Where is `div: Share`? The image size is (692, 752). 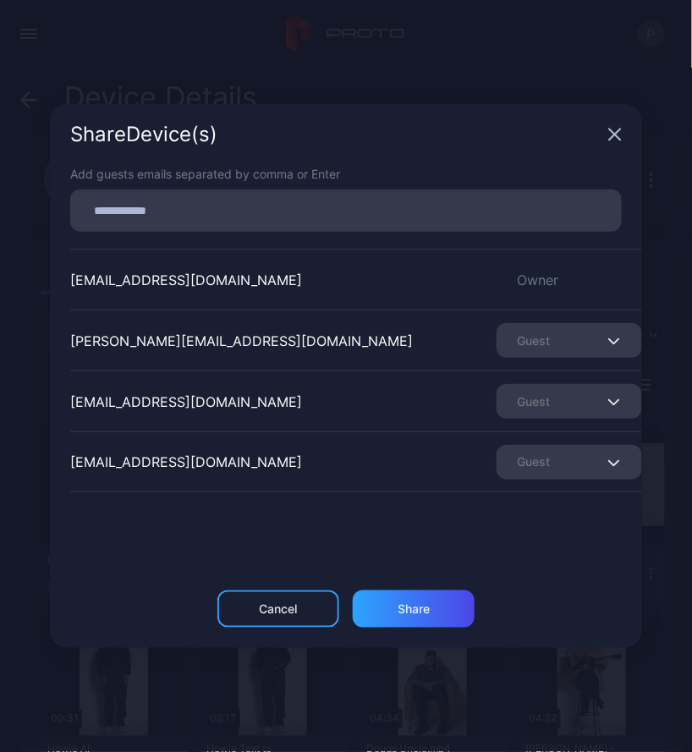
div: Share is located at coordinates (414, 609).